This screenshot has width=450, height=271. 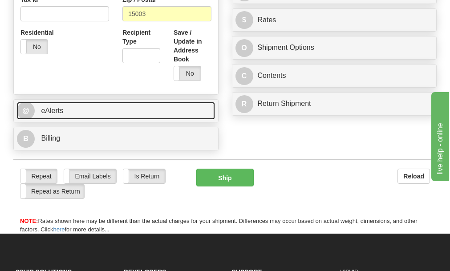 I want to click on label: Repeat as Return, so click(x=52, y=191).